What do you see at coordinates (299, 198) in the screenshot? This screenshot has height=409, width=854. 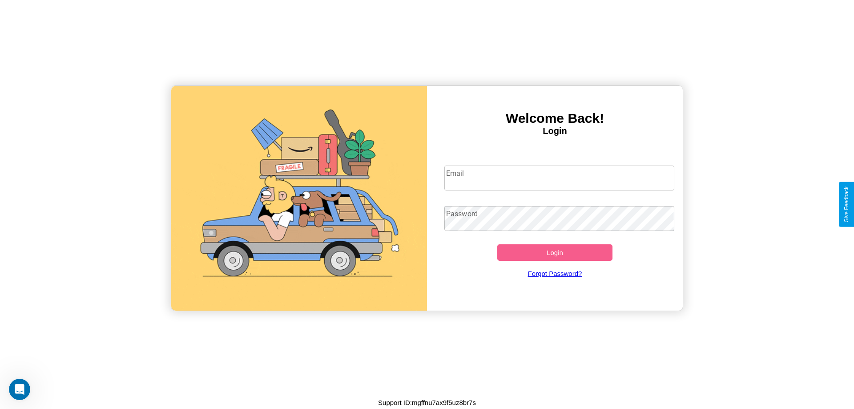 I see `img: gif` at bounding box center [299, 198].